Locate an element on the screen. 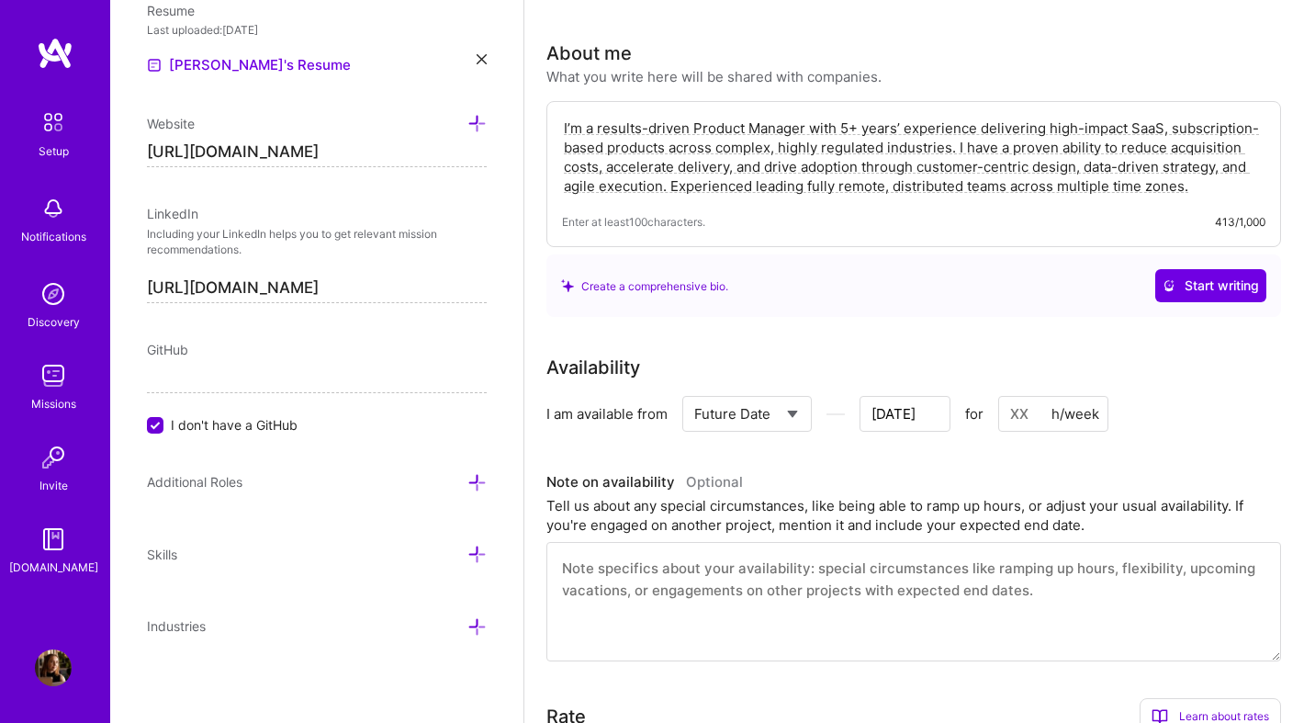  span: Additional Roles is located at coordinates (195, 481).